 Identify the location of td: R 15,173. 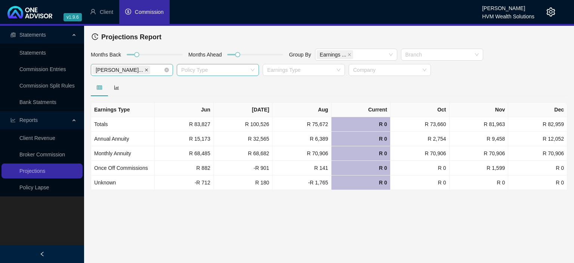
(184, 139).